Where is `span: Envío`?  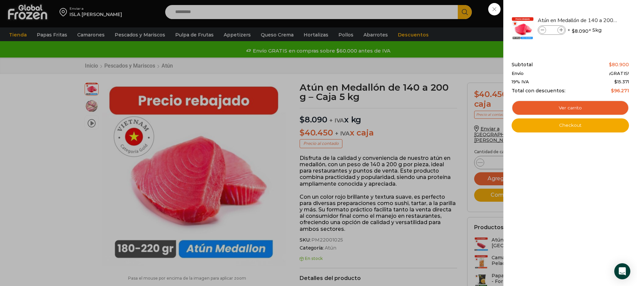
span: Envío is located at coordinates (518, 74).